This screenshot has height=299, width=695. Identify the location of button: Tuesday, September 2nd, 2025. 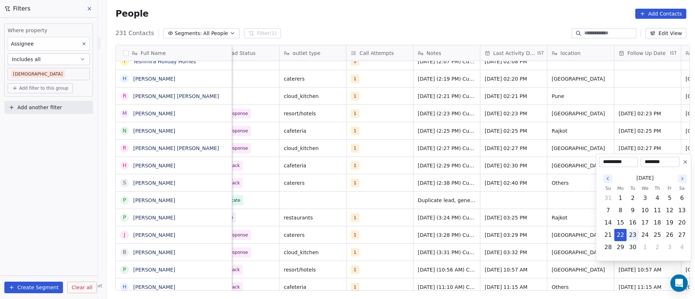
(632, 198).